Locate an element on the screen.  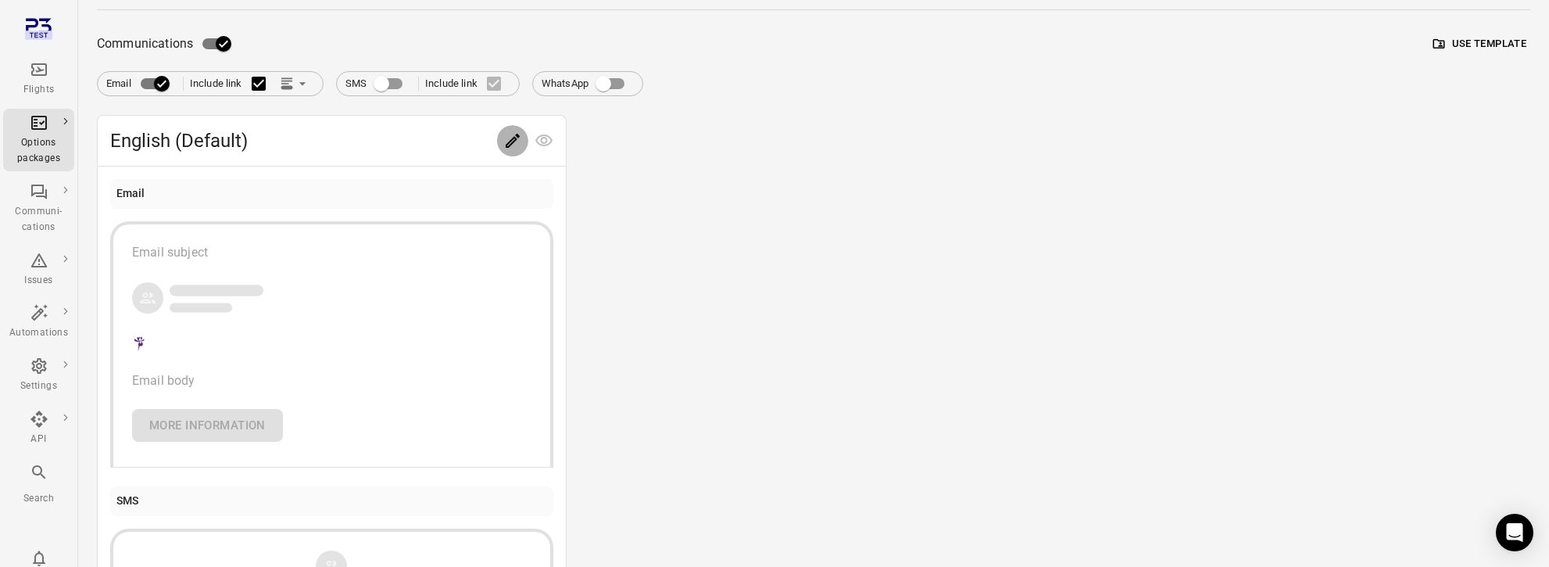
span: English (Default) is located at coordinates (303, 141).